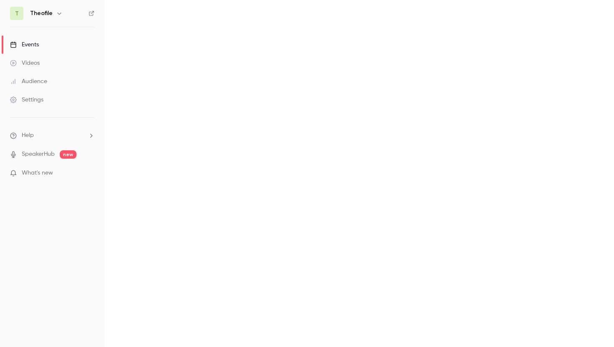 This screenshot has width=614, height=347. Describe the element at coordinates (38, 154) in the screenshot. I see `a: SpeakerHub` at that location.